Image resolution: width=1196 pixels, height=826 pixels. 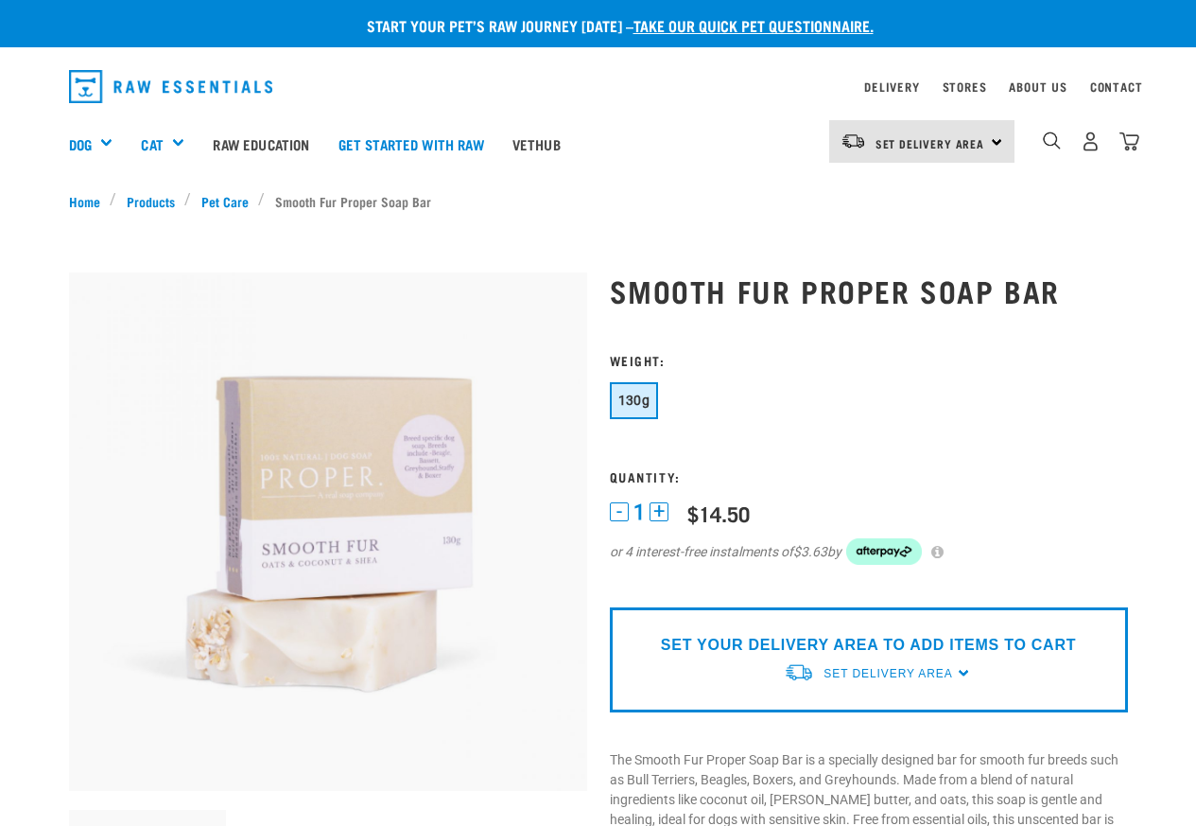 I want to click on img: Raw Essentials Logo, so click(x=171, y=86).